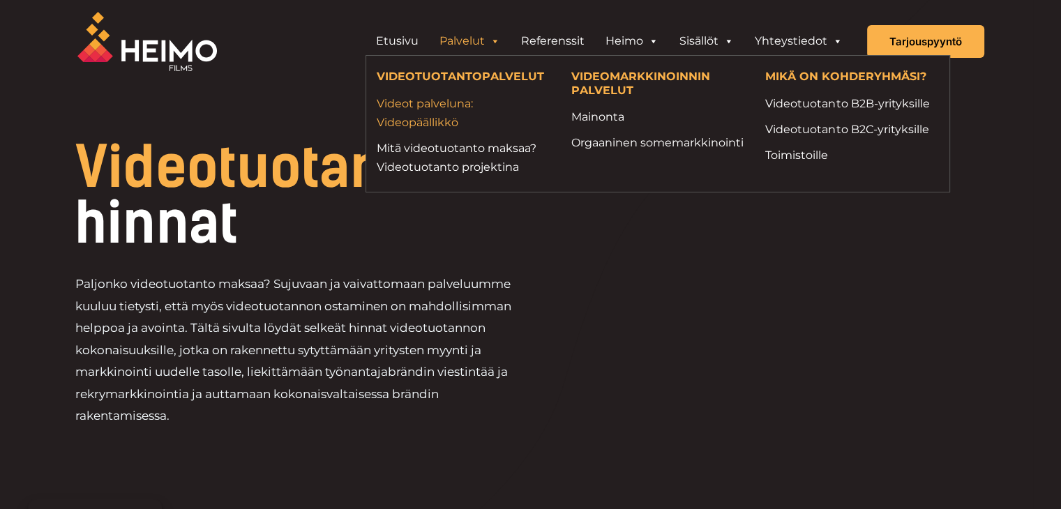 This screenshot has height=509, width=1061. Describe the element at coordinates (852, 78) in the screenshot. I see `h4: MIKÄ ON KOHDERYHMÄSI?` at that location.